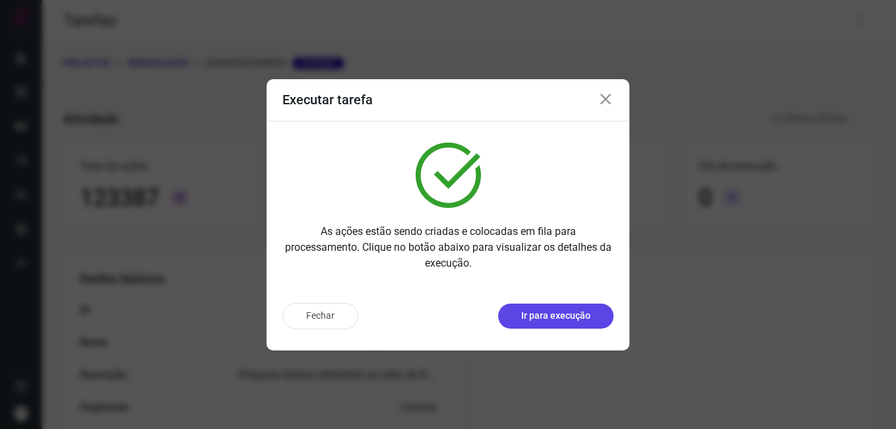 This screenshot has width=896, height=429. Describe the element at coordinates (320, 316) in the screenshot. I see `button: Fechar` at that location.